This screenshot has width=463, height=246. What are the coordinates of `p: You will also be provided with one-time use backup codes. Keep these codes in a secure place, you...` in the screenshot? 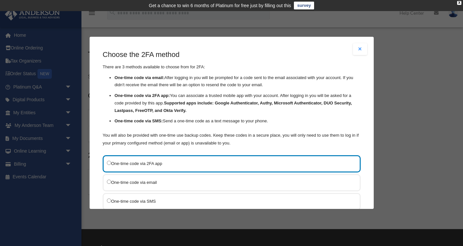 It's located at (232, 139).